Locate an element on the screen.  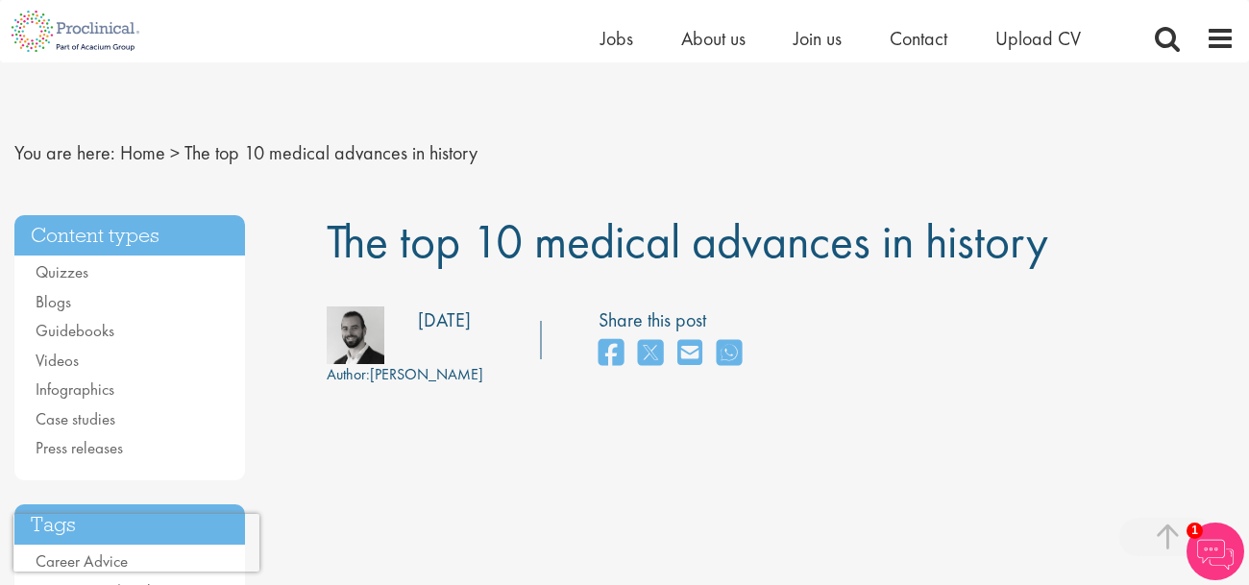
h3: Content types is located at coordinates (130, 235).